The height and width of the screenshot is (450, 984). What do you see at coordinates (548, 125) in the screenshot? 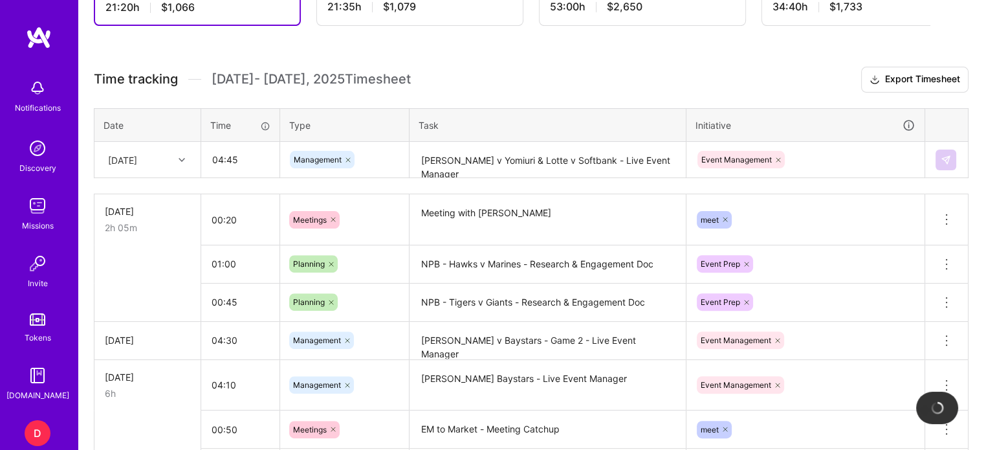
I see `th: Task` at bounding box center [548, 125].